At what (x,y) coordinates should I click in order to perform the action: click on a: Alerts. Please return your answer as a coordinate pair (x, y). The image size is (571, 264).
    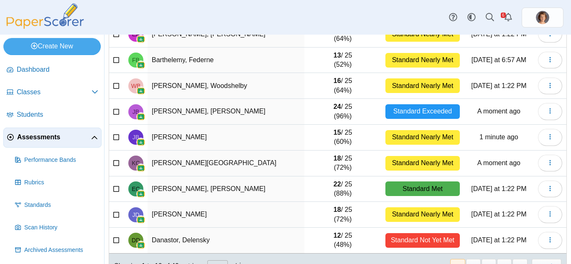
    Looking at the image, I should click on (508, 18).